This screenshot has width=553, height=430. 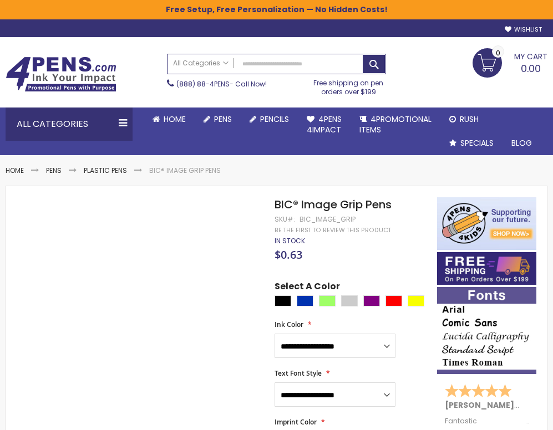 I want to click on div: Free shipping on pen orders over $199, so click(x=348, y=85).